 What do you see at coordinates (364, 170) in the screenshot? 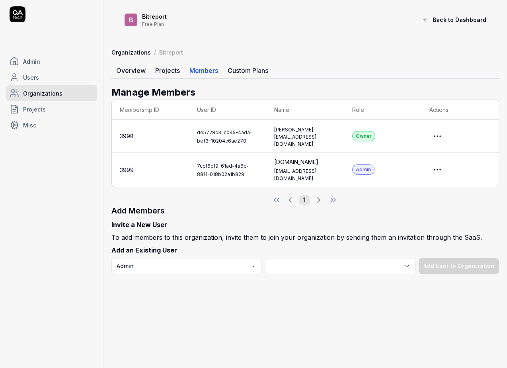
I see `div: Admin` at bounding box center [364, 170].